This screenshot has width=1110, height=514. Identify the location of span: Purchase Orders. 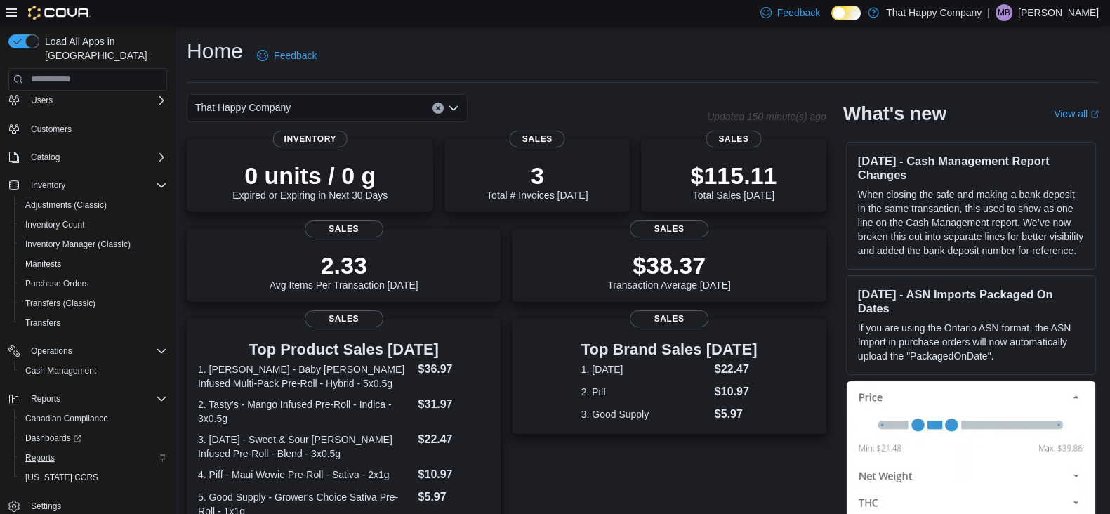
(57, 284).